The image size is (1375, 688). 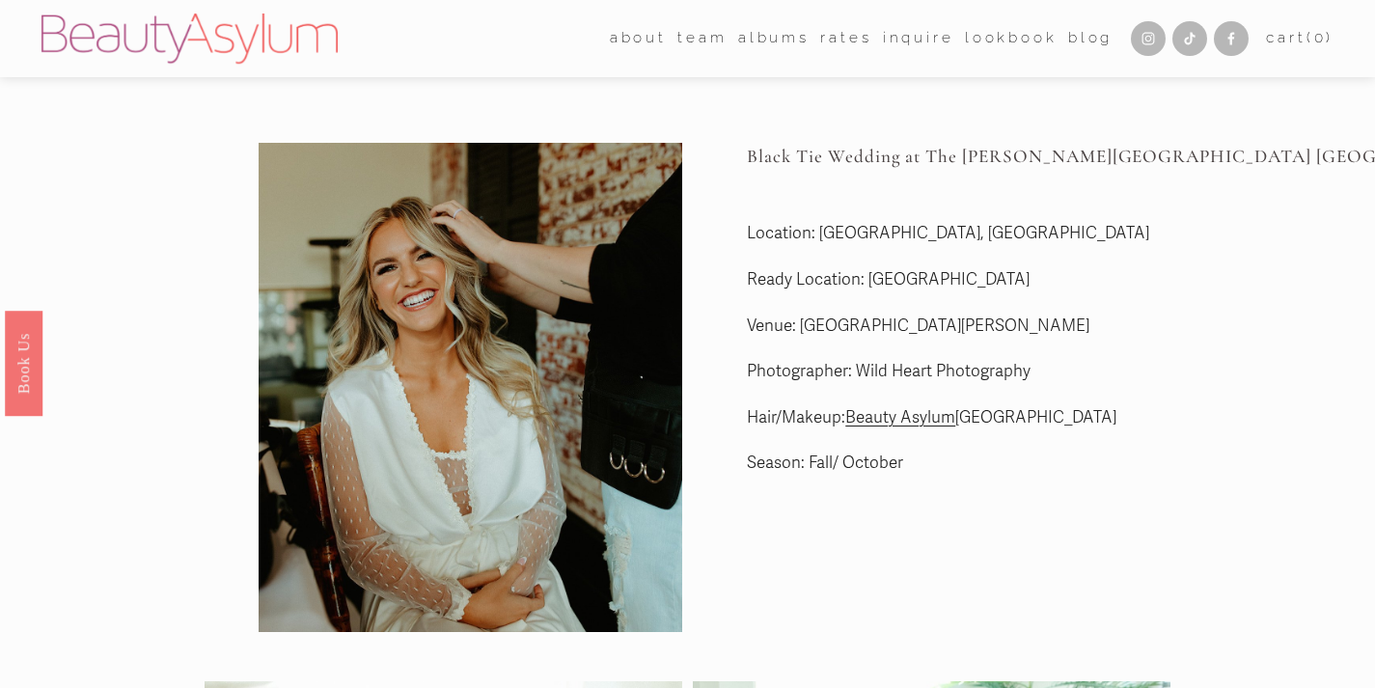 What do you see at coordinates (1148, 39) in the screenshot?
I see `a: Instagram` at bounding box center [1148, 39].